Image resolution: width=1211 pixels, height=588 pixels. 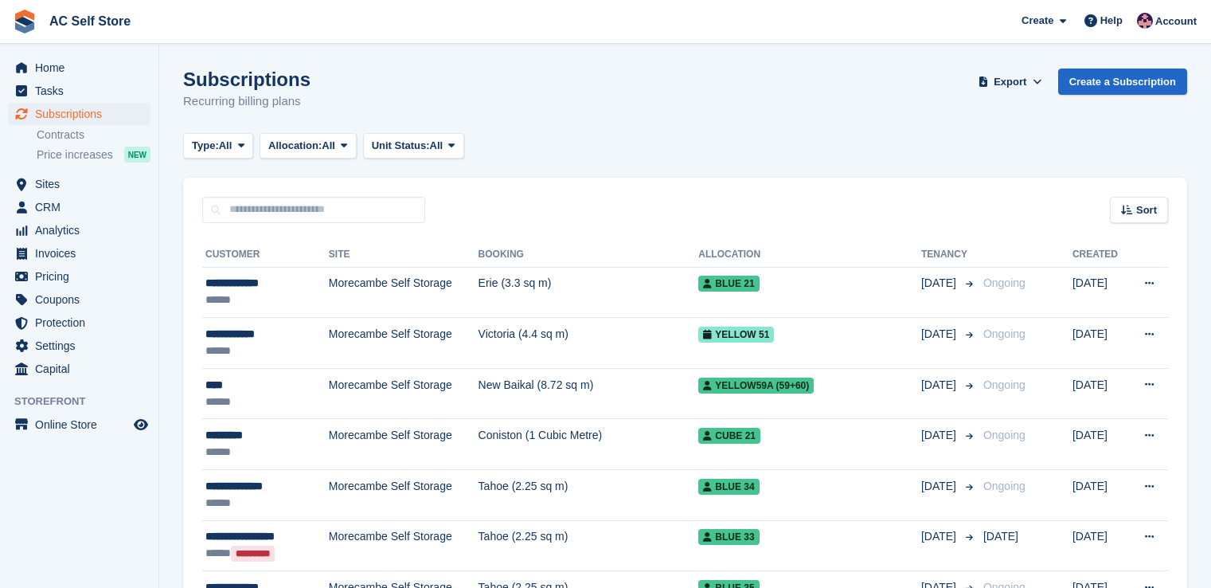 I want to click on span: Home, so click(x=83, y=68).